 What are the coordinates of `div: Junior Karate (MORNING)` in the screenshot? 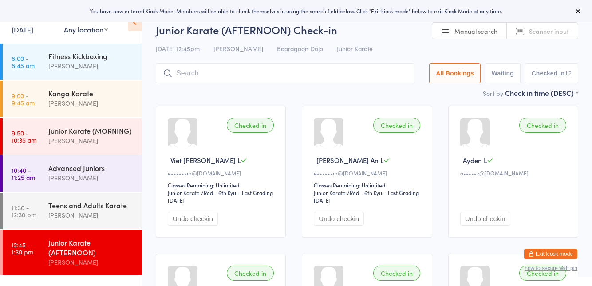 It's located at (91, 131).